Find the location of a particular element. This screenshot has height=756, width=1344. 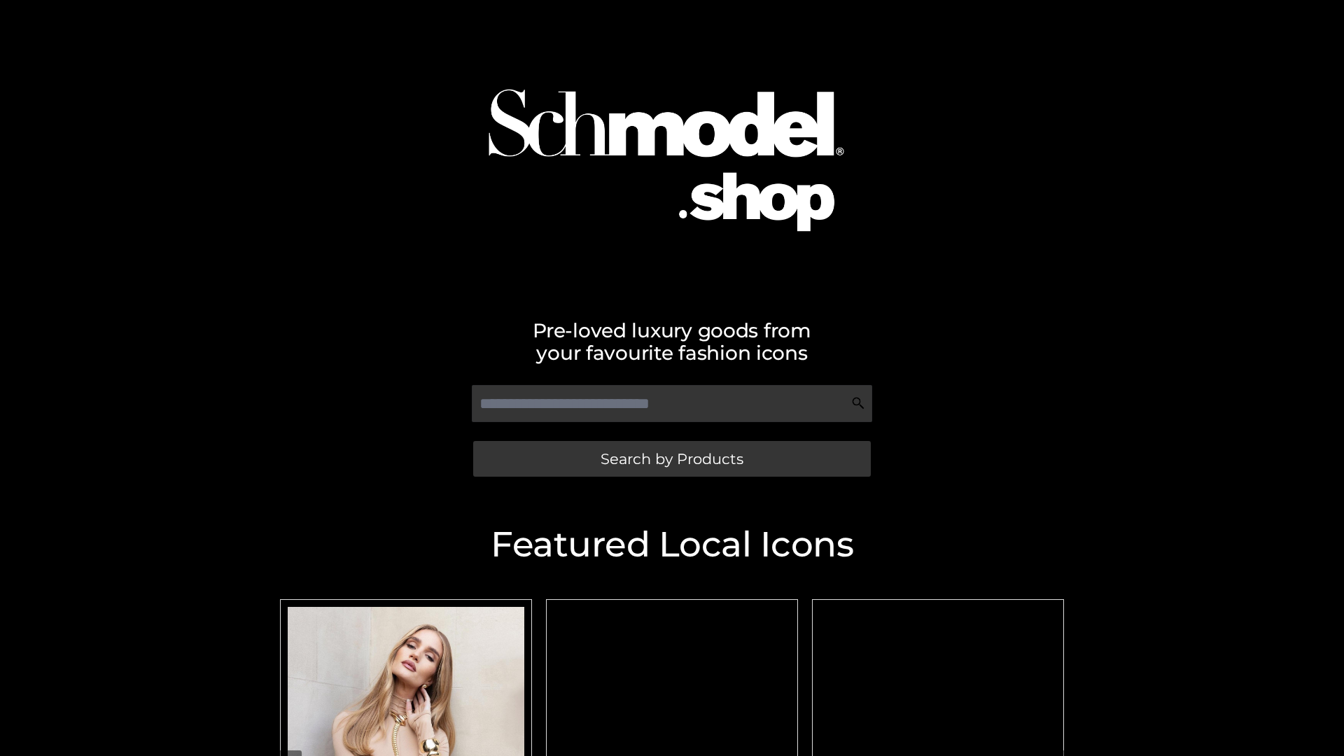

h2: Pre-loved luxury goods from your favourite fashion icons is located at coordinates (672, 342).